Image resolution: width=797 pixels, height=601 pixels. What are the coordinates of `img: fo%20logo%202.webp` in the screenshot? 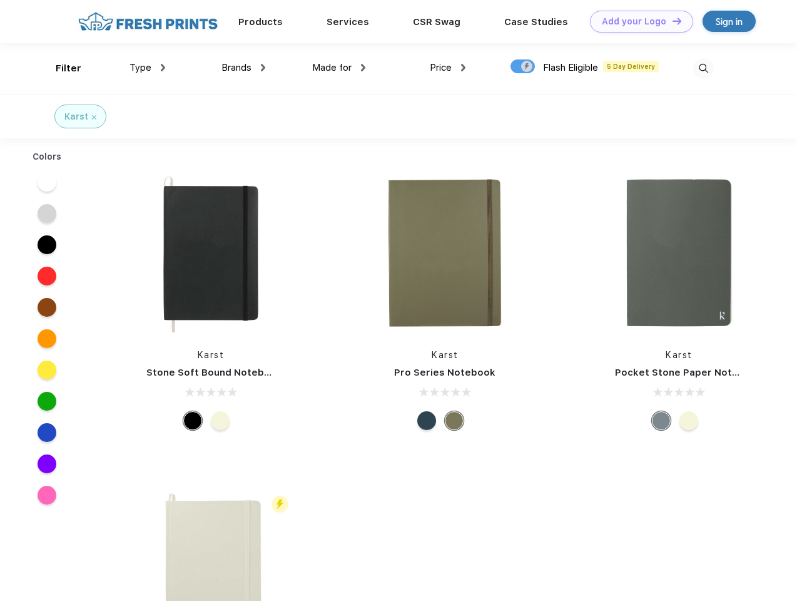 It's located at (148, 21).